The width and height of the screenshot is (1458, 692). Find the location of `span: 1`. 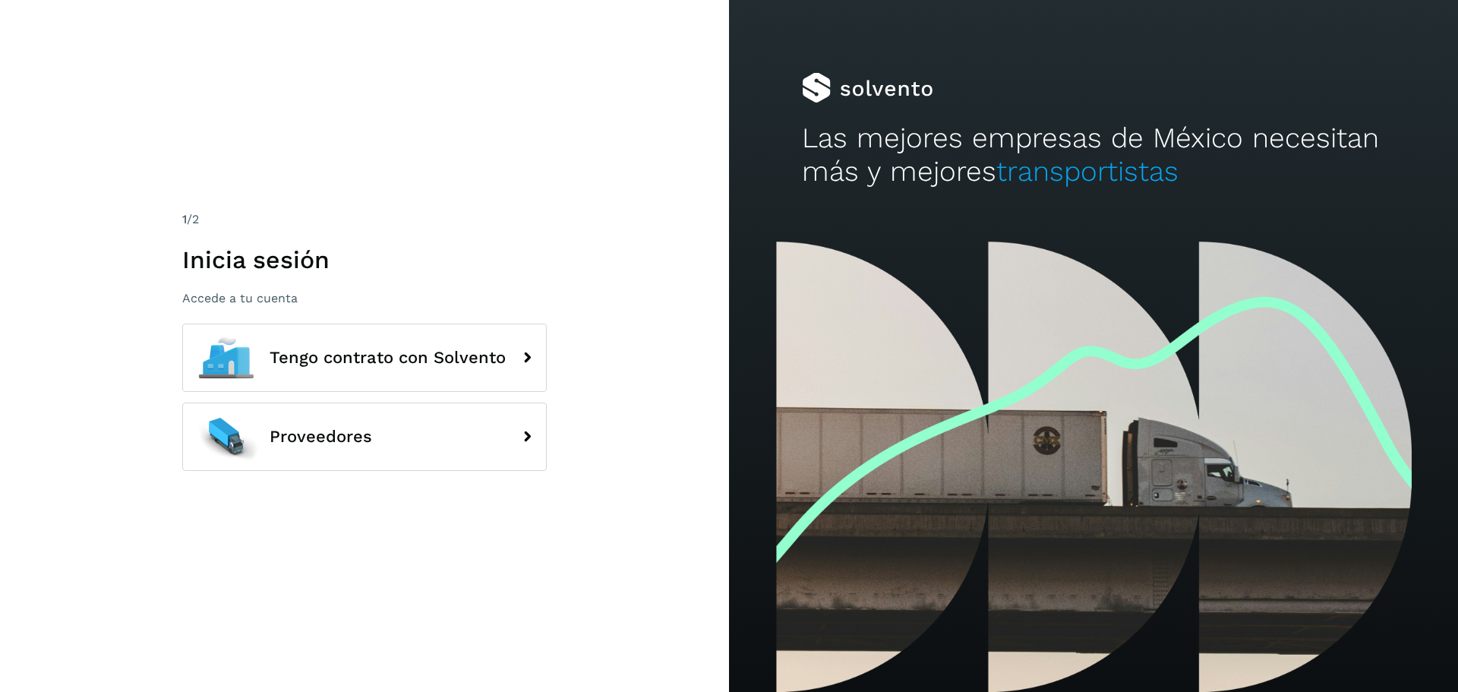

span: 1 is located at coordinates (185, 219).